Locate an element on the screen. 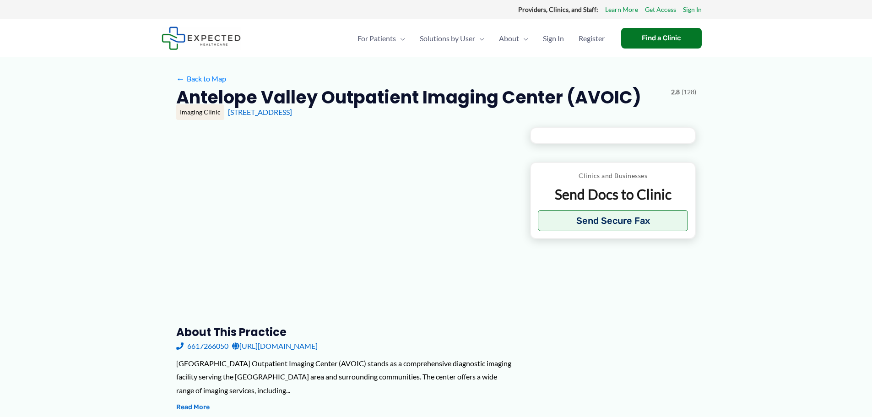 Image resolution: width=872 pixels, height=417 pixels. h3: About this practice is located at coordinates (346, 332).